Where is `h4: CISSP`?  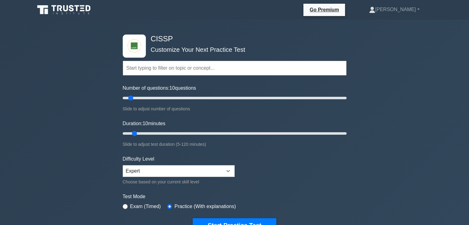 h4: CISSP is located at coordinates (232, 39).